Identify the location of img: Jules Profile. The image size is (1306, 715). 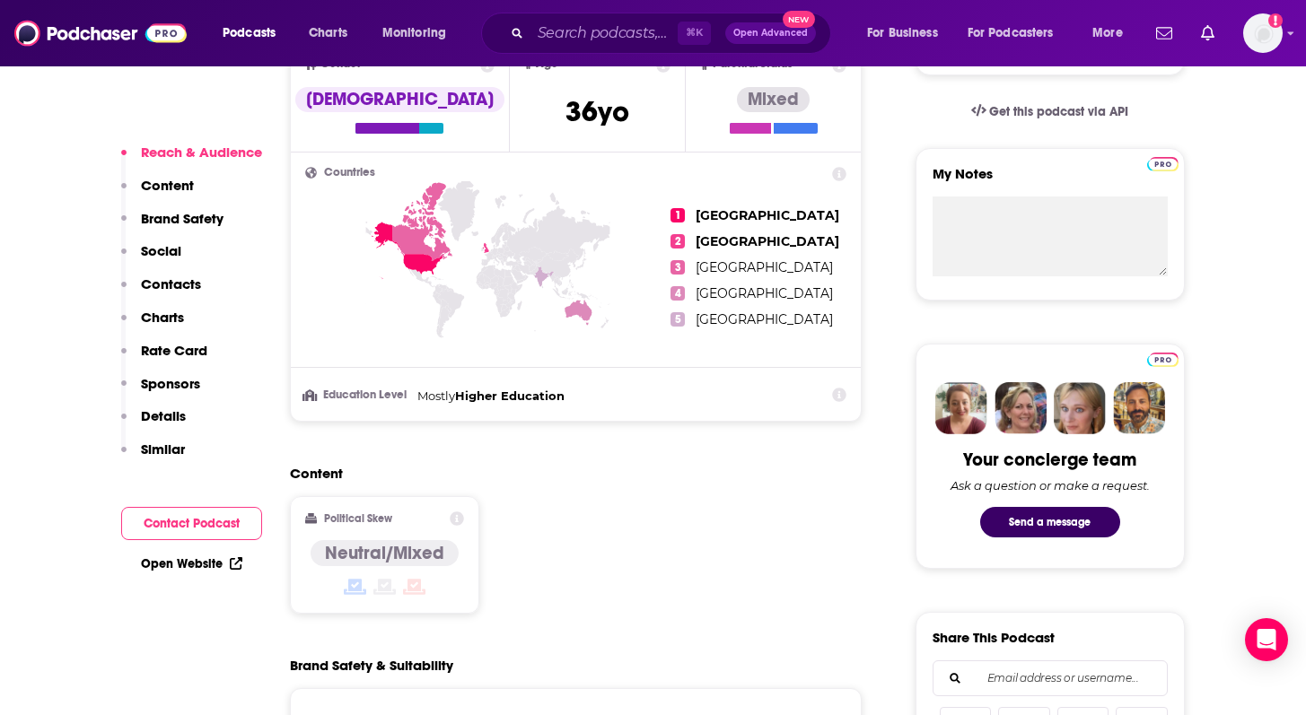
(1080, 408).